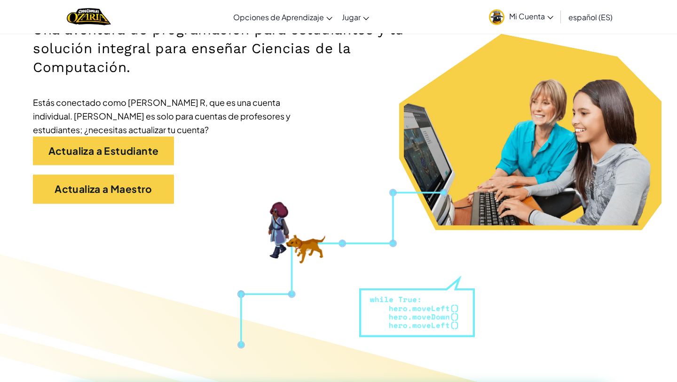  What do you see at coordinates (351, 17) in the screenshot?
I see `span: Jugar` at bounding box center [351, 17].